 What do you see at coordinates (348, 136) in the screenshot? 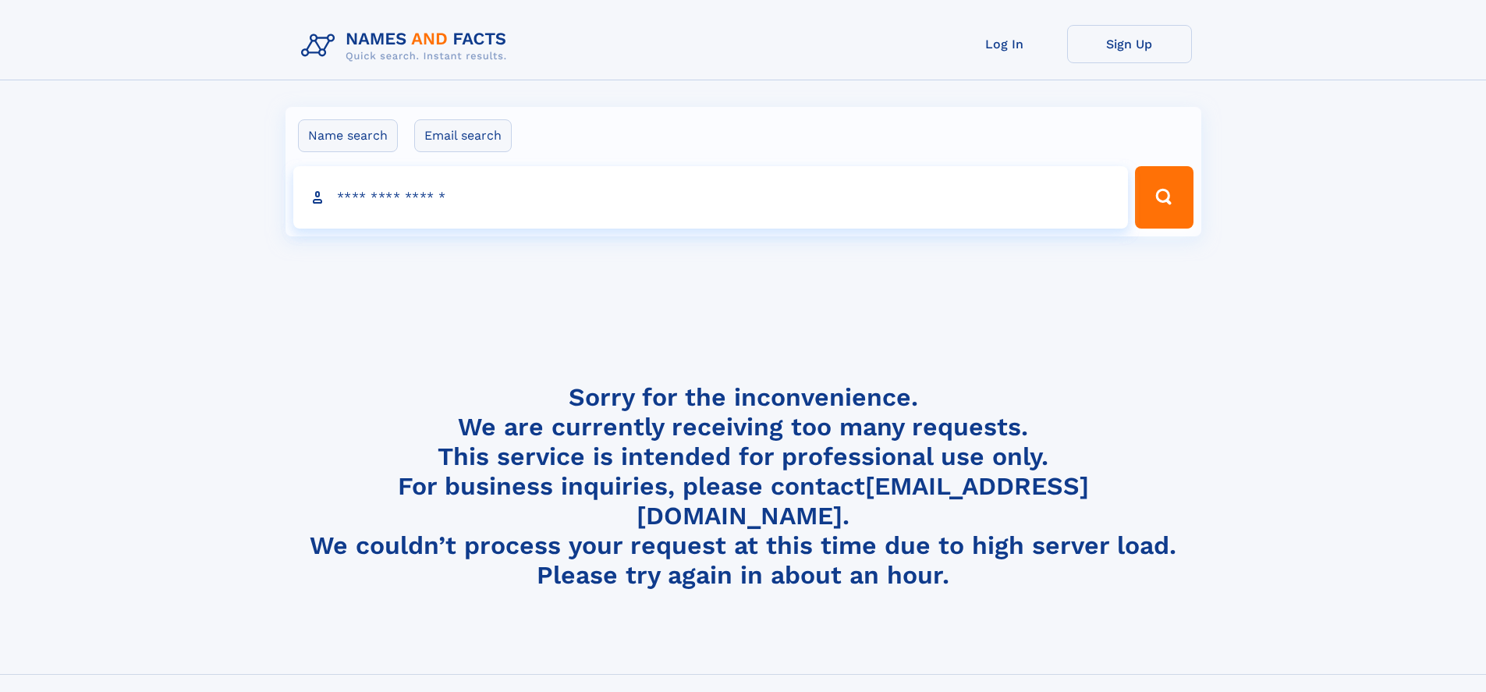
I see `label: Name search` at bounding box center [348, 136].